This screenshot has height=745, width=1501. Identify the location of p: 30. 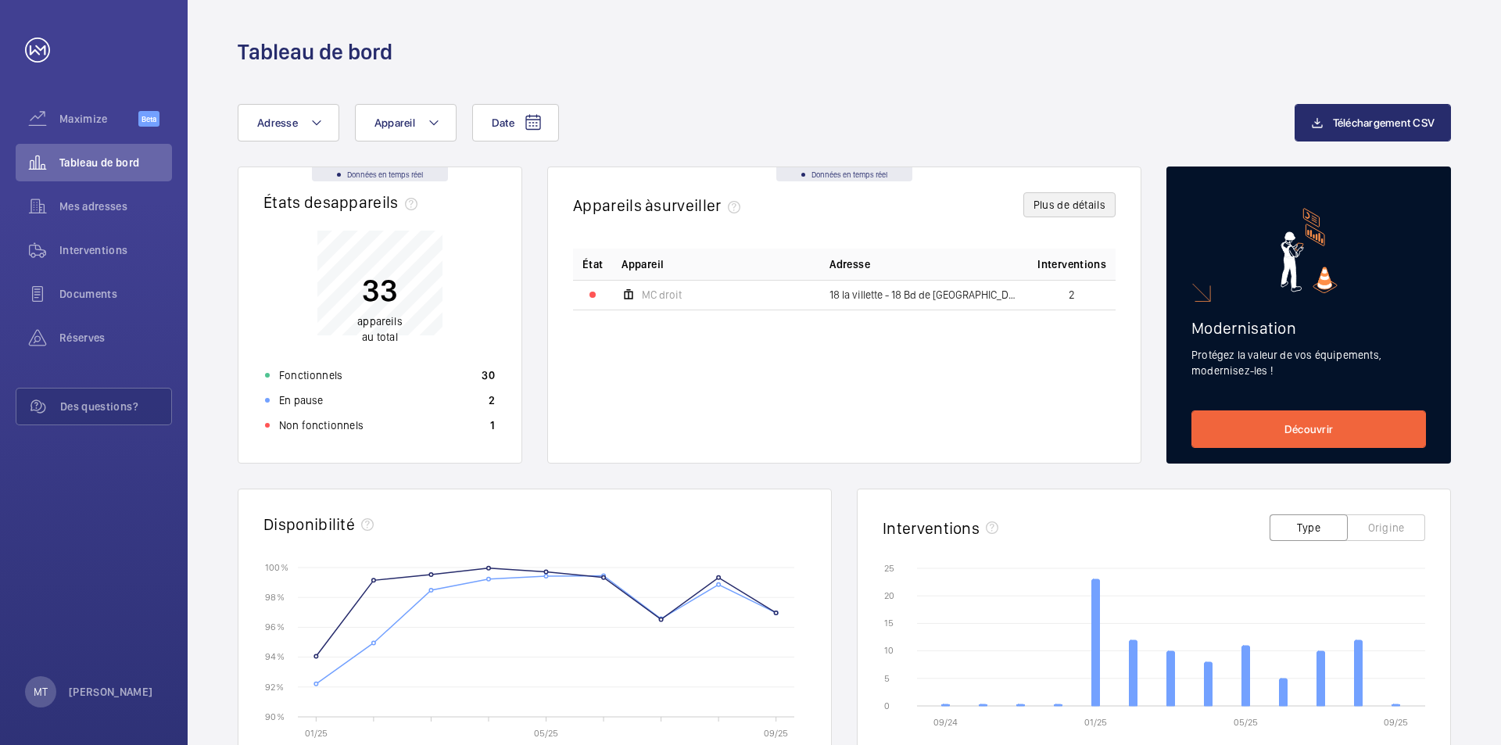
(488, 375).